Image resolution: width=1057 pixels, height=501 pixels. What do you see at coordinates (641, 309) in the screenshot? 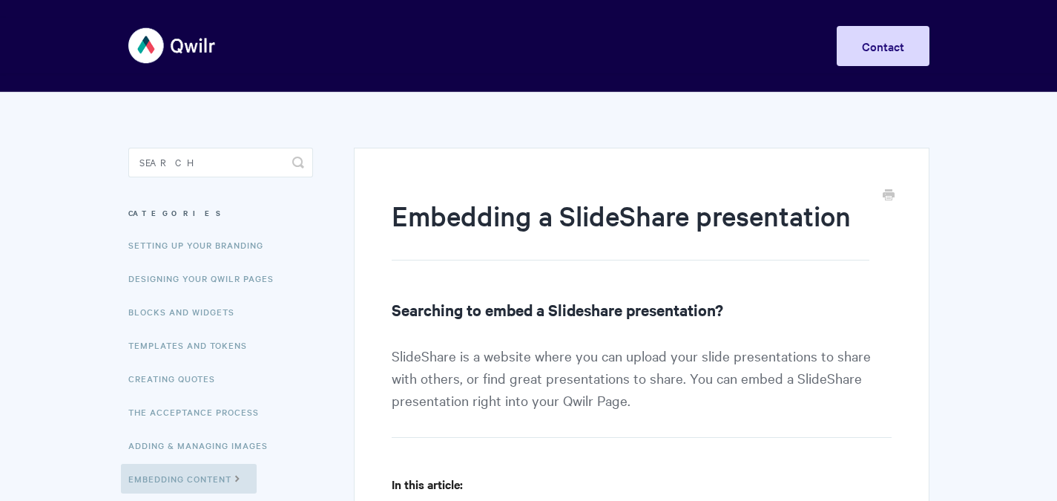
I see `h2: Searching to embed a Slideshare presentation?` at bounding box center [641, 309].